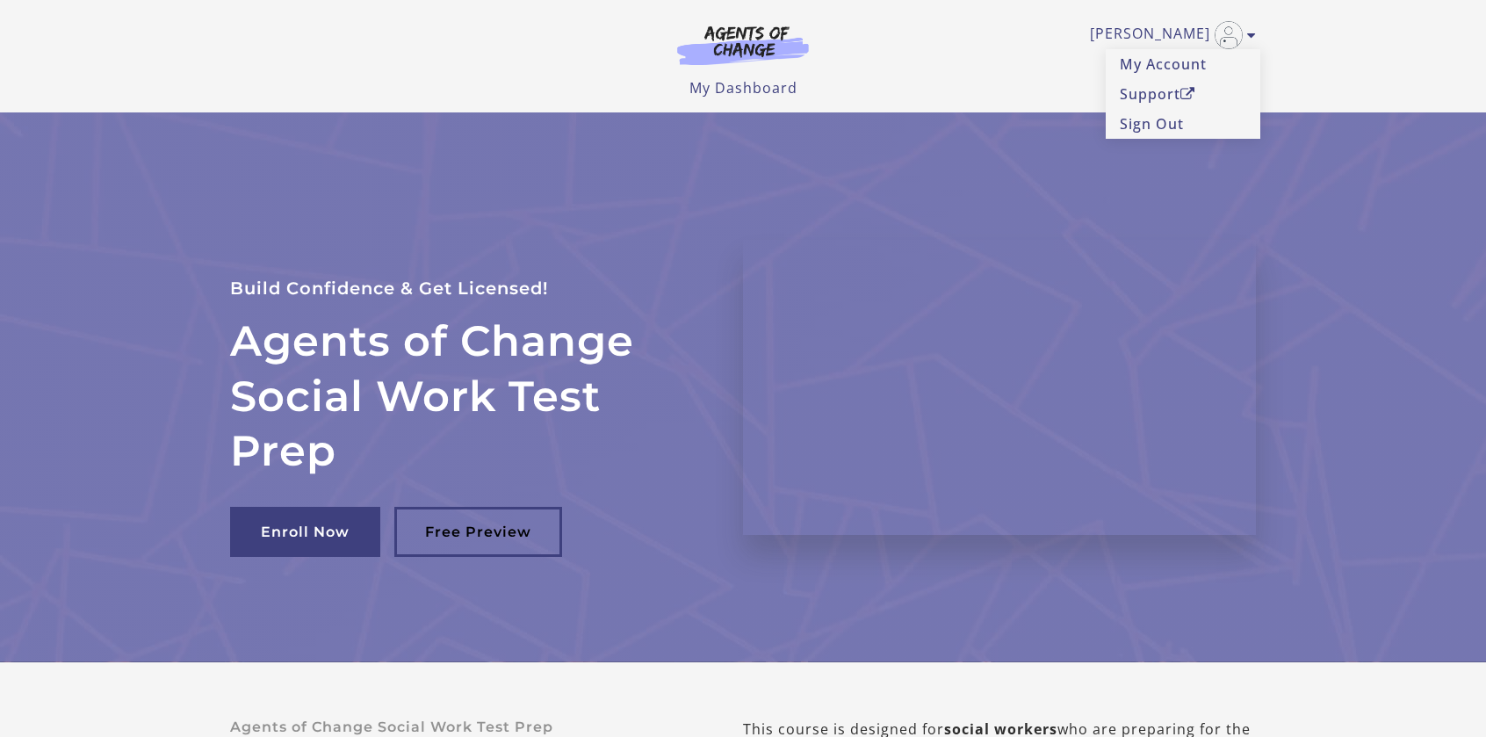 This screenshot has width=1486, height=737. What do you see at coordinates (1183, 124) in the screenshot?
I see `a: Sign Out` at bounding box center [1183, 124].